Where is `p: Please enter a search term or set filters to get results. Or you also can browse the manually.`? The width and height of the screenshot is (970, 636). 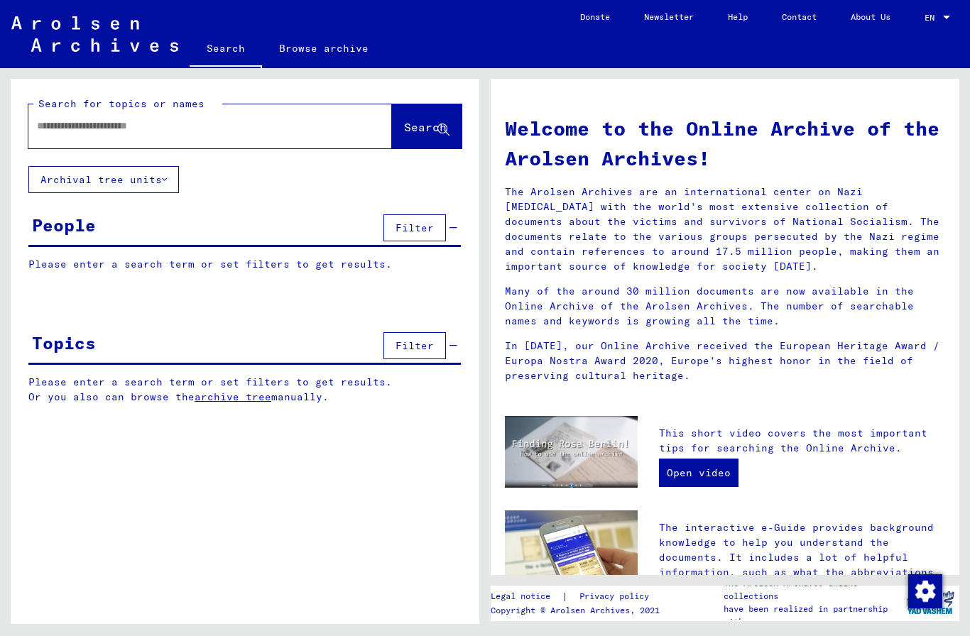 p: Please enter a search term or set filters to get results. Or you also can browse the manually. is located at coordinates (245, 390).